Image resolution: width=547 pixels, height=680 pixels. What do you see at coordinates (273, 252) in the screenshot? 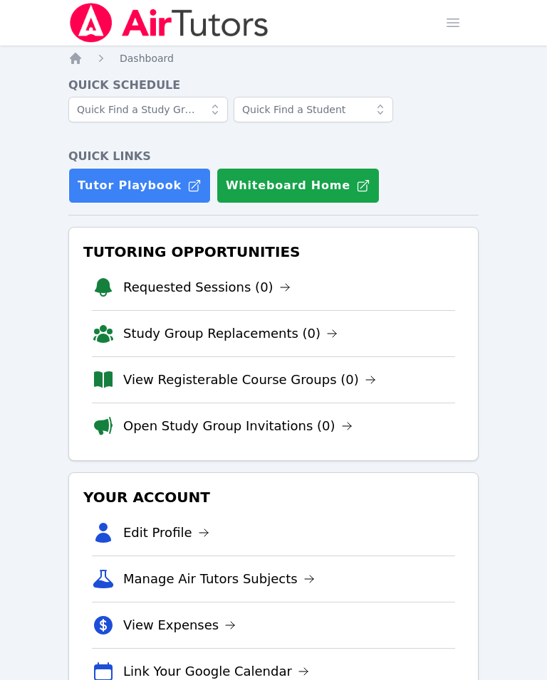
I see `h3: Tutoring Opportunities` at bounding box center [273, 252].